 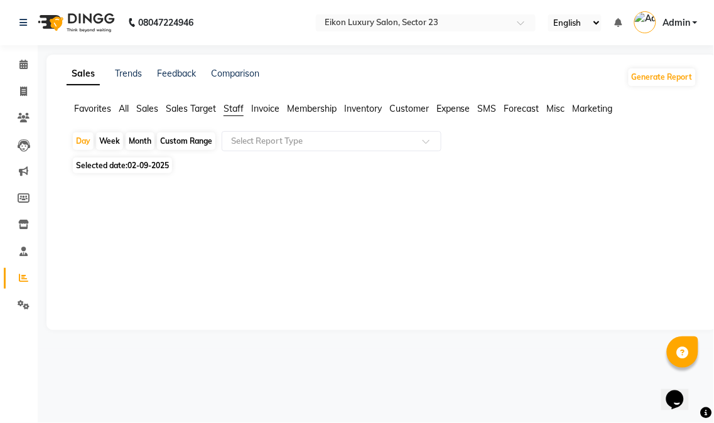 I want to click on img: Admin, so click(x=645, y=22).